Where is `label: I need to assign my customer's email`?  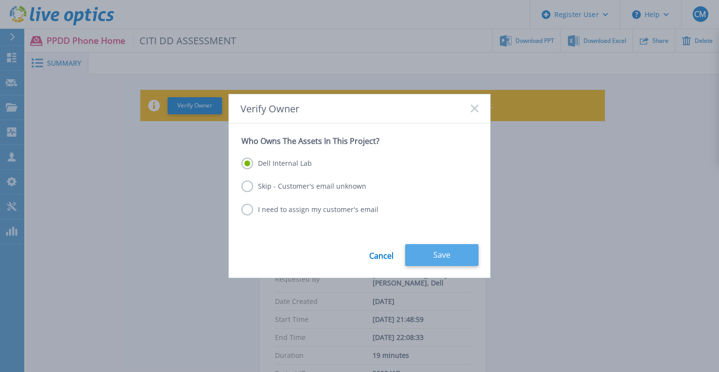
label: I need to assign my customer's email is located at coordinates (310, 209).